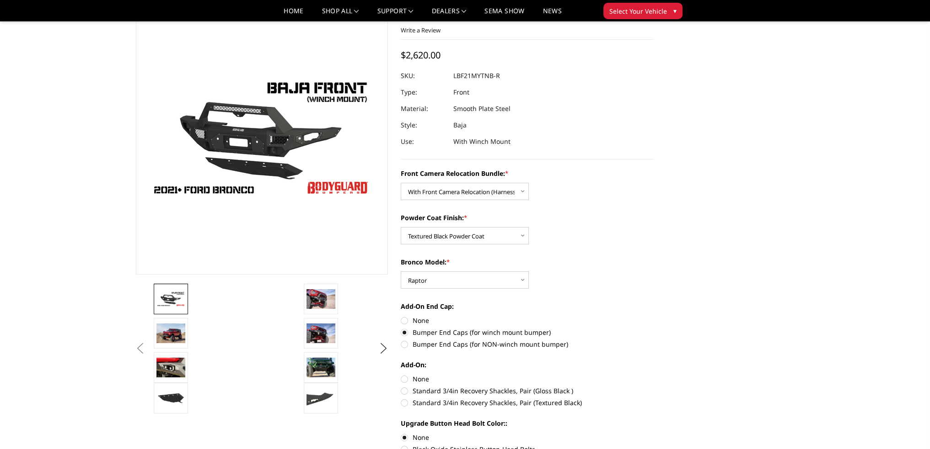  Describe the element at coordinates (527, 391) in the screenshot. I see `label: Standard 3/4in Recovery Shackles, Pair (Gloss Black )` at that location.